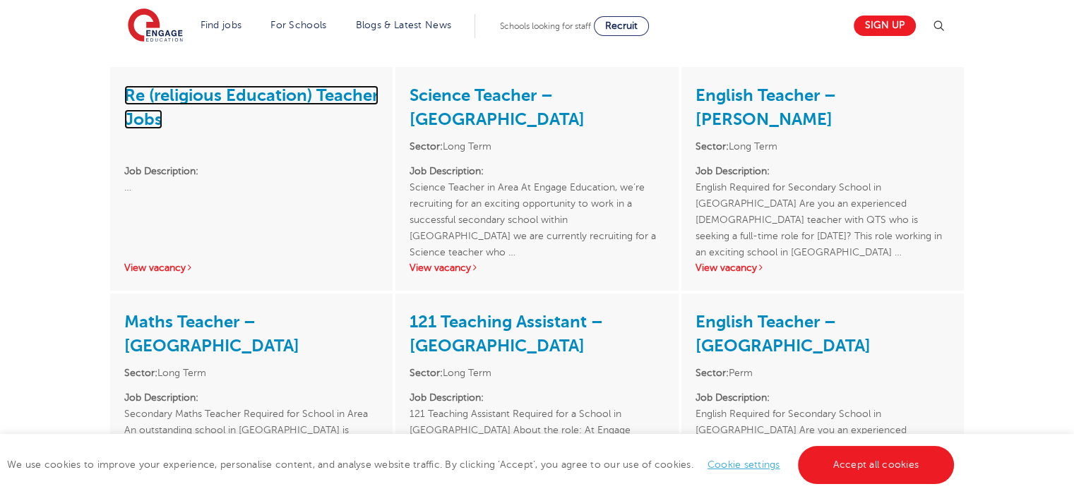 Image resolution: width=1074 pixels, height=496 pixels. Describe the element at coordinates (545, 26) in the screenshot. I see `span: Schools looking for staff` at that location.